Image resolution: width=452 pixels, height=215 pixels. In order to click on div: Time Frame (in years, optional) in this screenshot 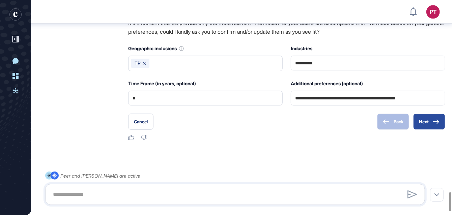, I will do `click(206, 84)`.